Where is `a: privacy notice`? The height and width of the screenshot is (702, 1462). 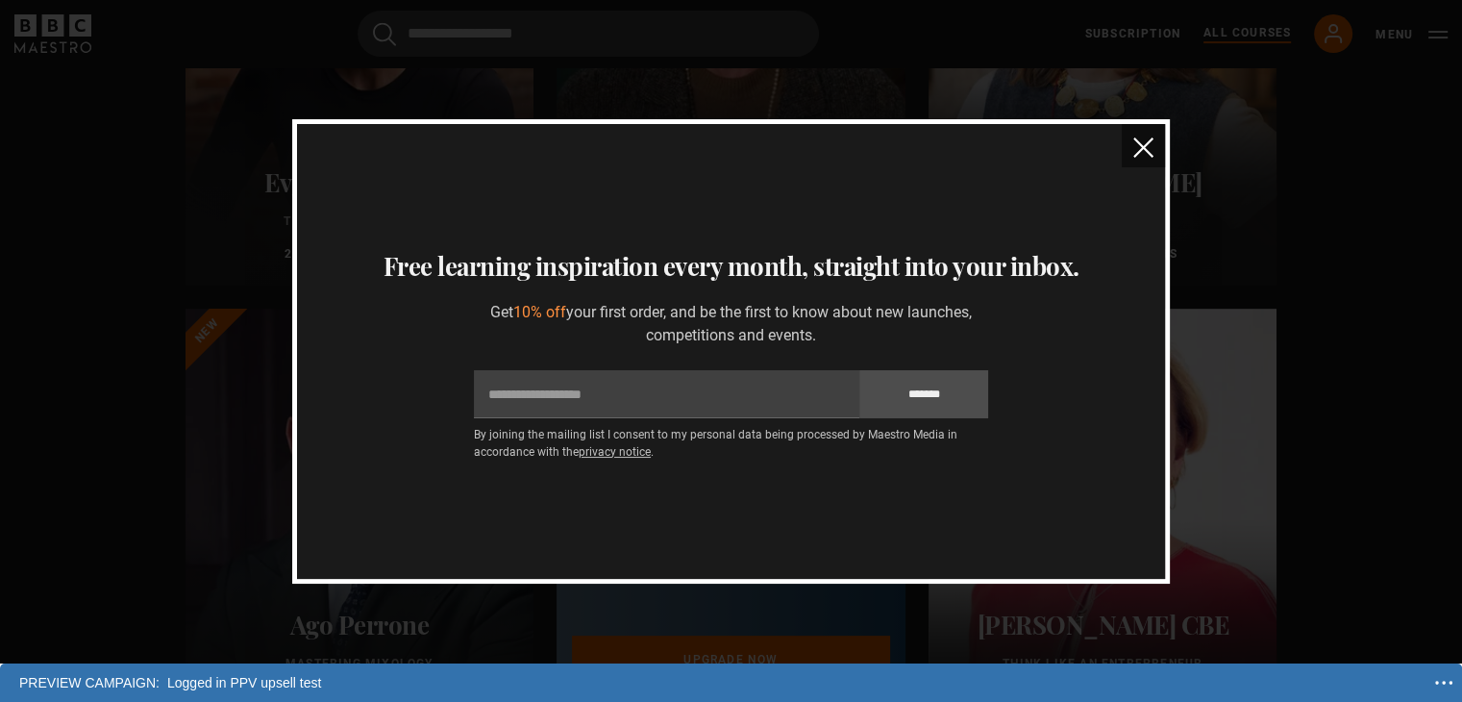
a: privacy notice is located at coordinates (614, 452).